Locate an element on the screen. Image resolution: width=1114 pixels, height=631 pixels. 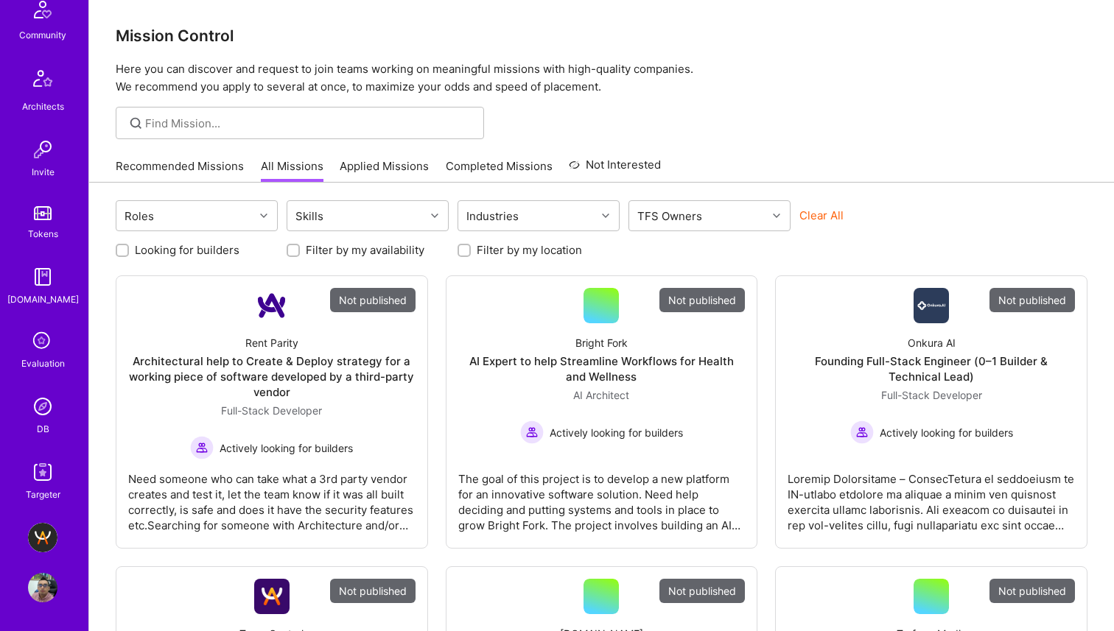
div: Architectural help to Create & Deploy strategy for a working piece of software developed by a thi... is located at coordinates (272, 376).